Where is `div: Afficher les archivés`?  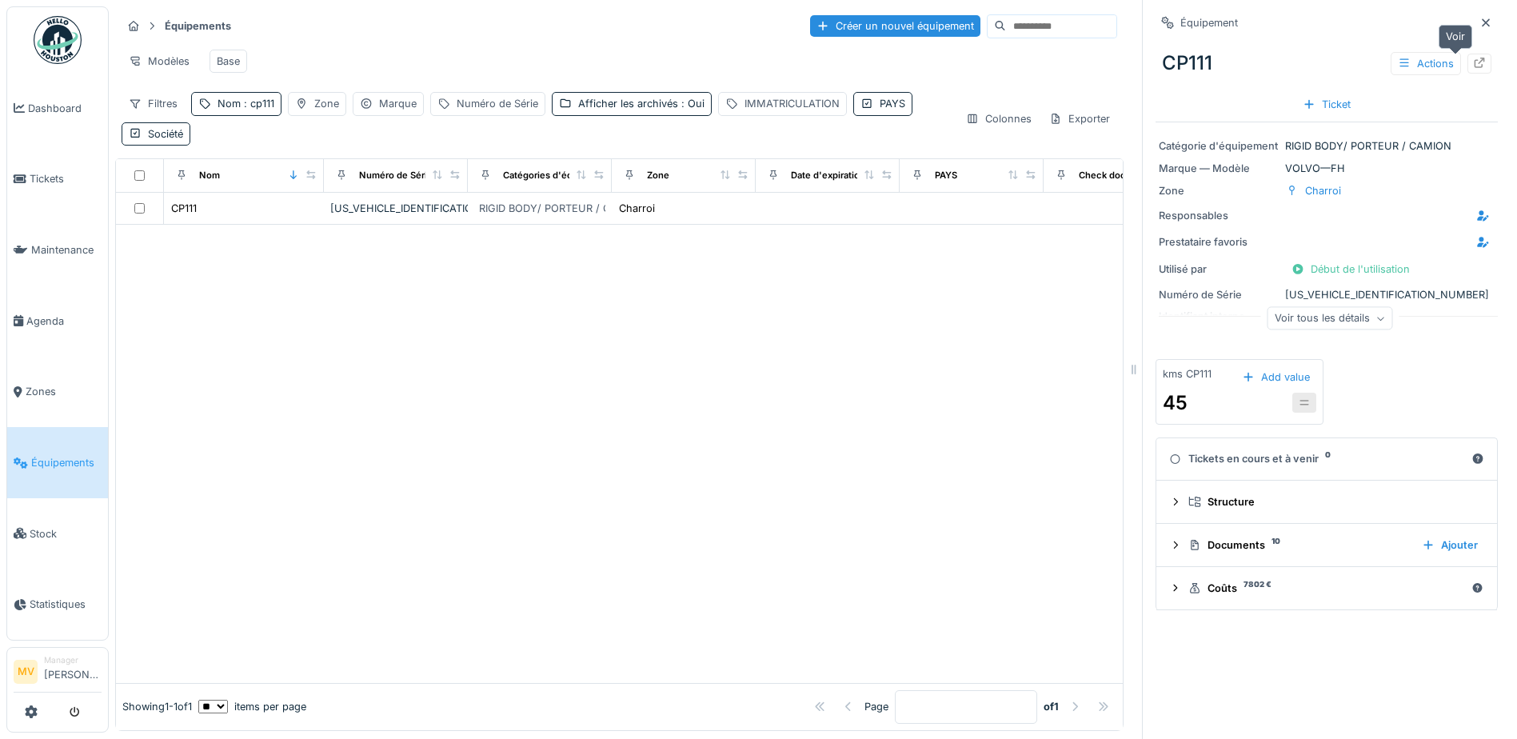 div: Afficher les archivés is located at coordinates (641, 103).